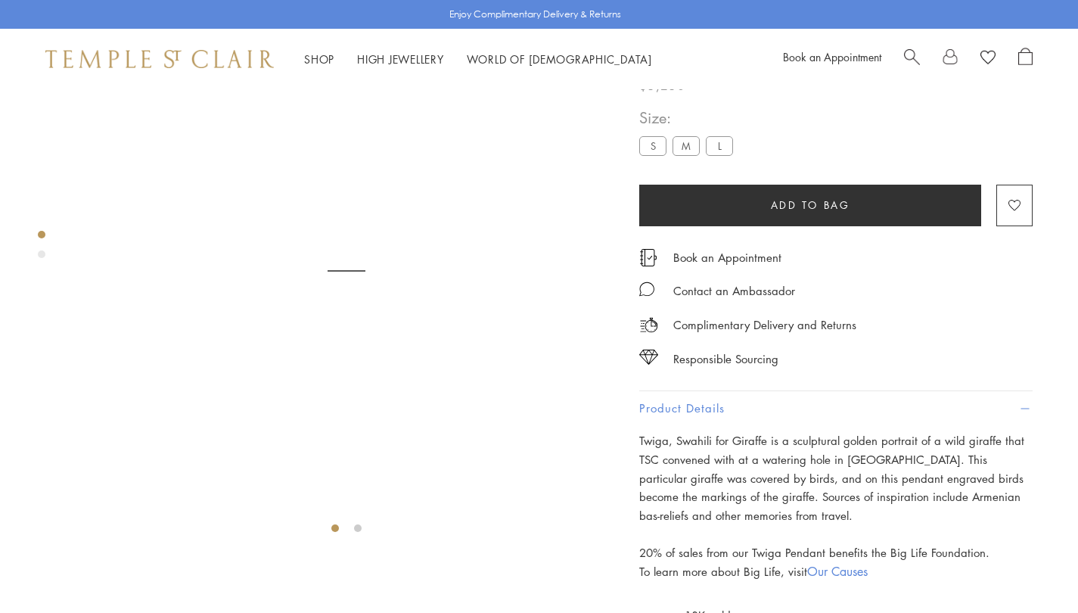  Describe the element at coordinates (836, 552) in the screenshot. I see `p: 20% of sales from our Twiga Pendant benefits the Big Life Foundation.` at that location.